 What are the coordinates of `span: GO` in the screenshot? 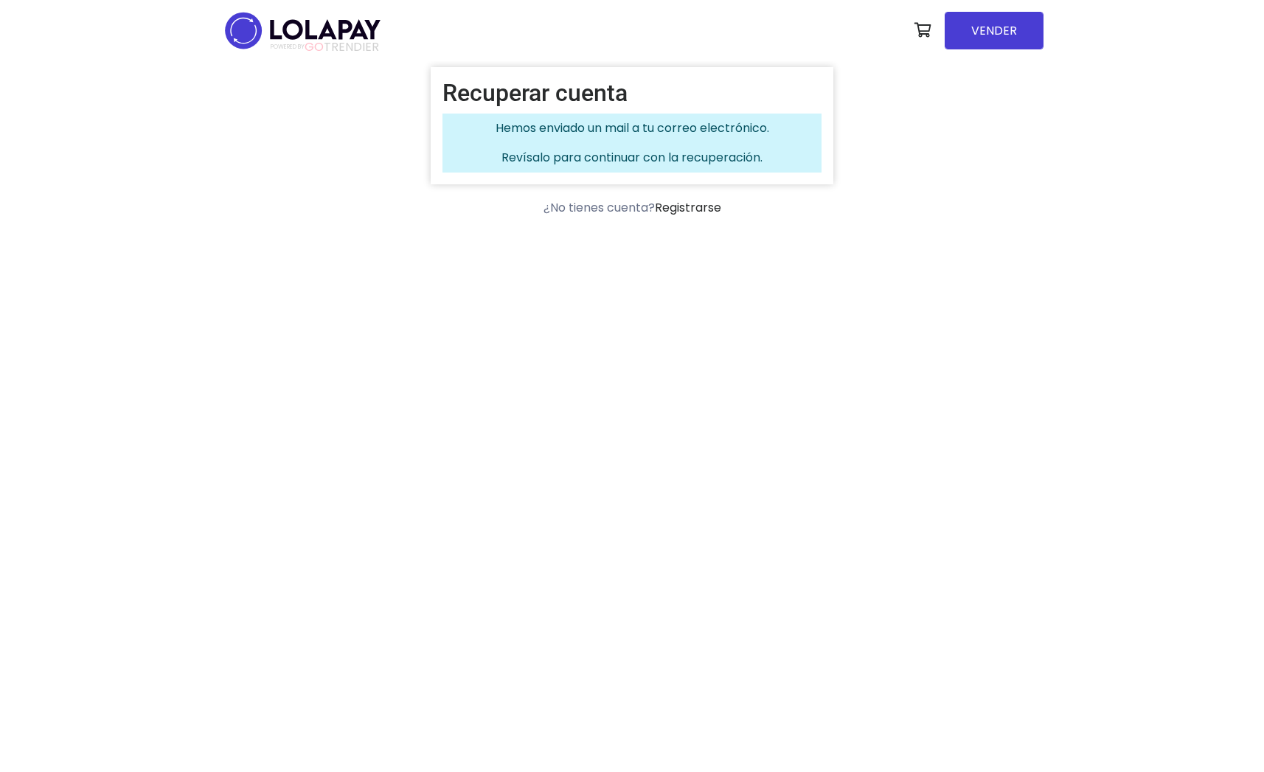 It's located at (314, 46).